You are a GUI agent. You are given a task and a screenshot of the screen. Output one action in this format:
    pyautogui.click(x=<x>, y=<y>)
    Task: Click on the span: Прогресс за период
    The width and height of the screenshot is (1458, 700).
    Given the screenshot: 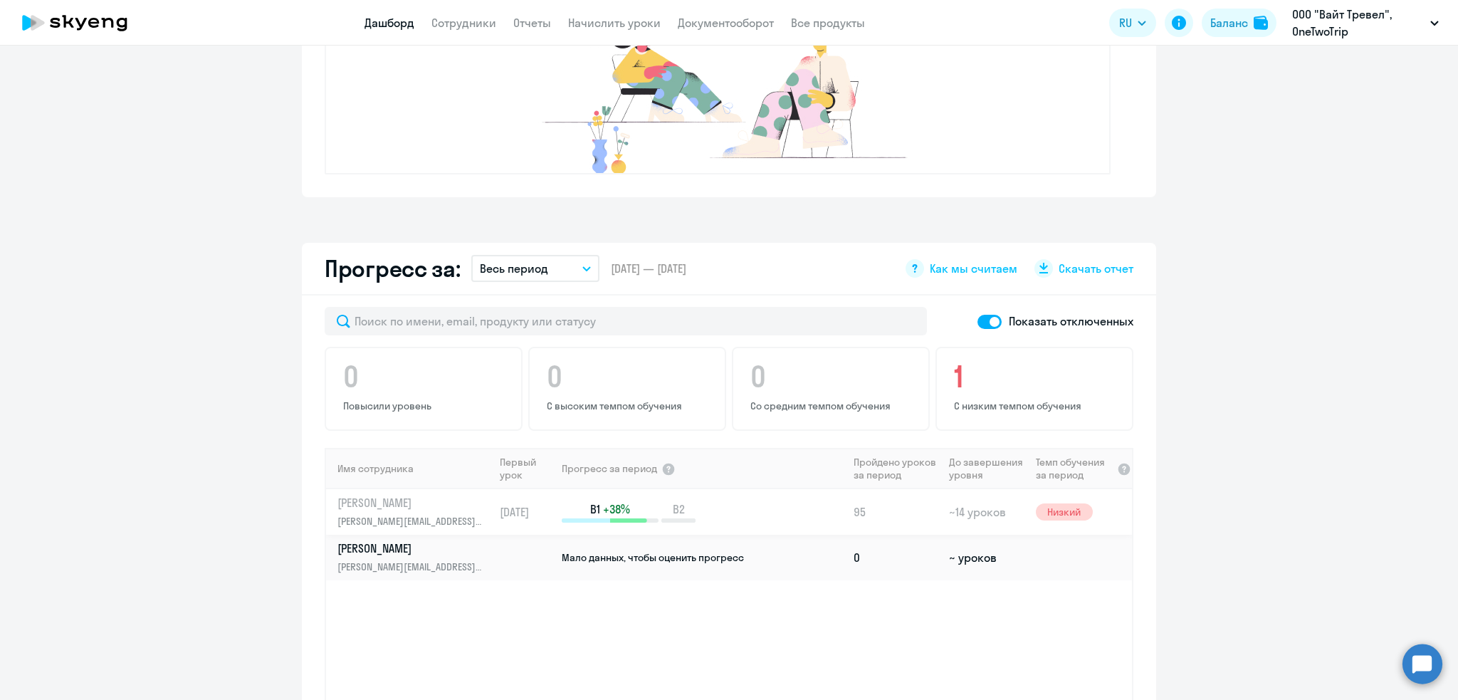 What is the action you would take?
    pyautogui.click(x=609, y=468)
    